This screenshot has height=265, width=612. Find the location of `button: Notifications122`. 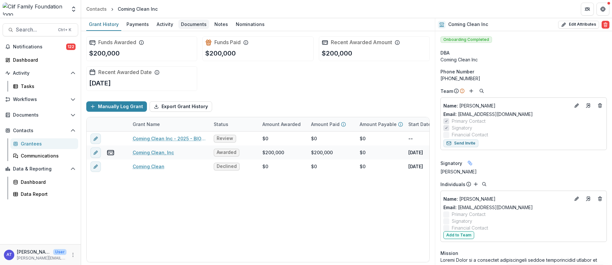

button: Notifications122 is located at coordinates (40, 47).